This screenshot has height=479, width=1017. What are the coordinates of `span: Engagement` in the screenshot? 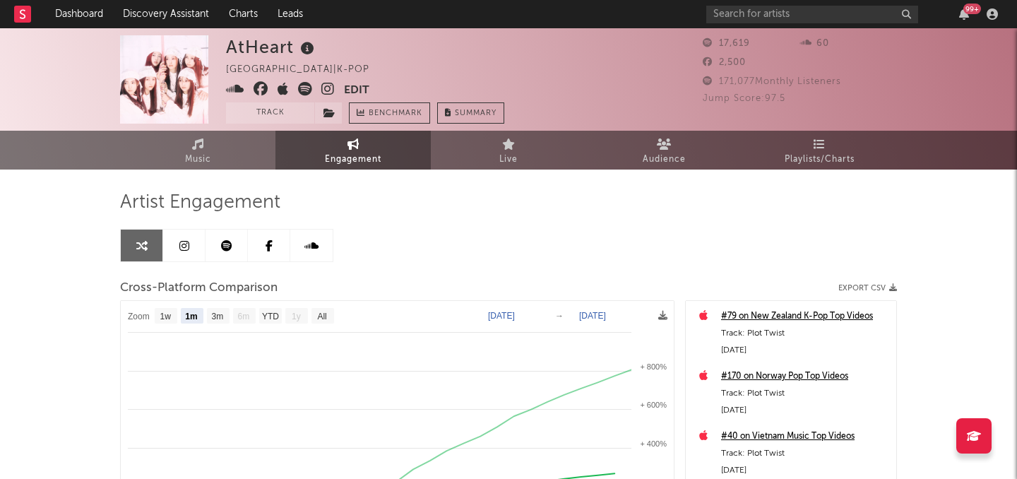 It's located at (353, 160).